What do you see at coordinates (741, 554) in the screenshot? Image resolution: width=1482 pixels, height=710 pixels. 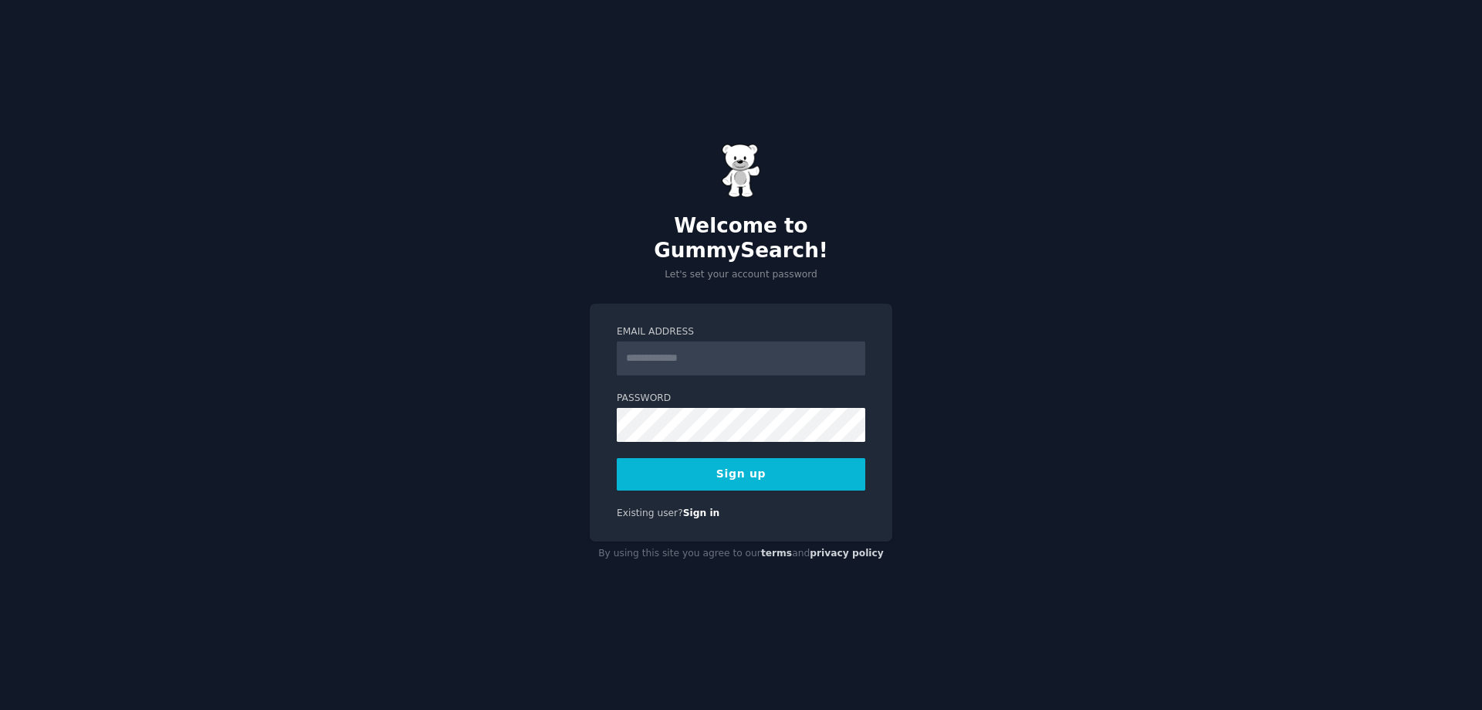 I see `div: By using this site you agree to our and` at bounding box center [741, 554].